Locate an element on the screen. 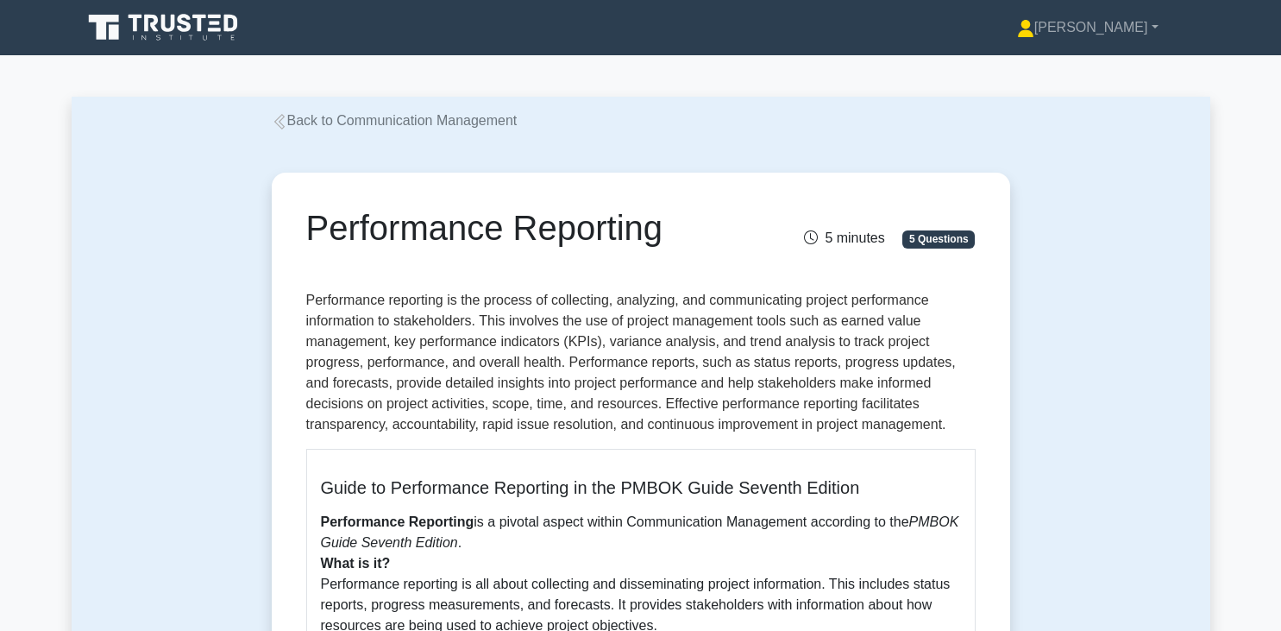  span: 5 Questions is located at coordinates (938, 239).